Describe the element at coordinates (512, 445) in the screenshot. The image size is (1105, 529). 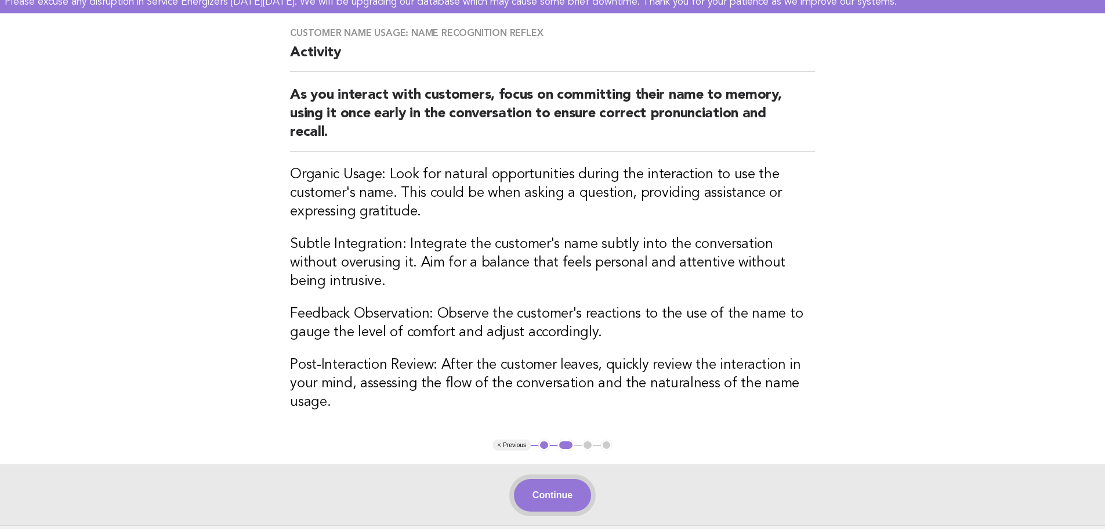
I see `button: < Previous` at that location.